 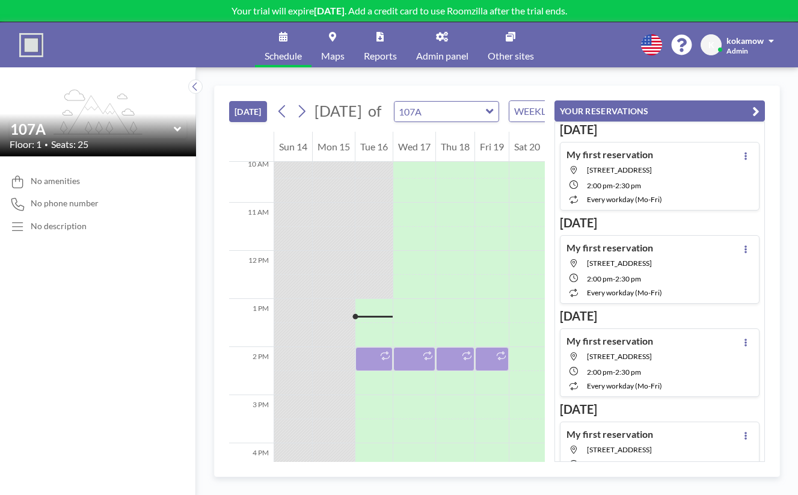 I want to click on span: Seats: 25, so click(x=70, y=144).